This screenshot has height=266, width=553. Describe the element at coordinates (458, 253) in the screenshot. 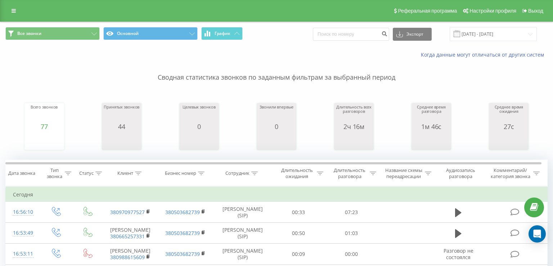

I see `span: Разговор не состоялся` at that location.